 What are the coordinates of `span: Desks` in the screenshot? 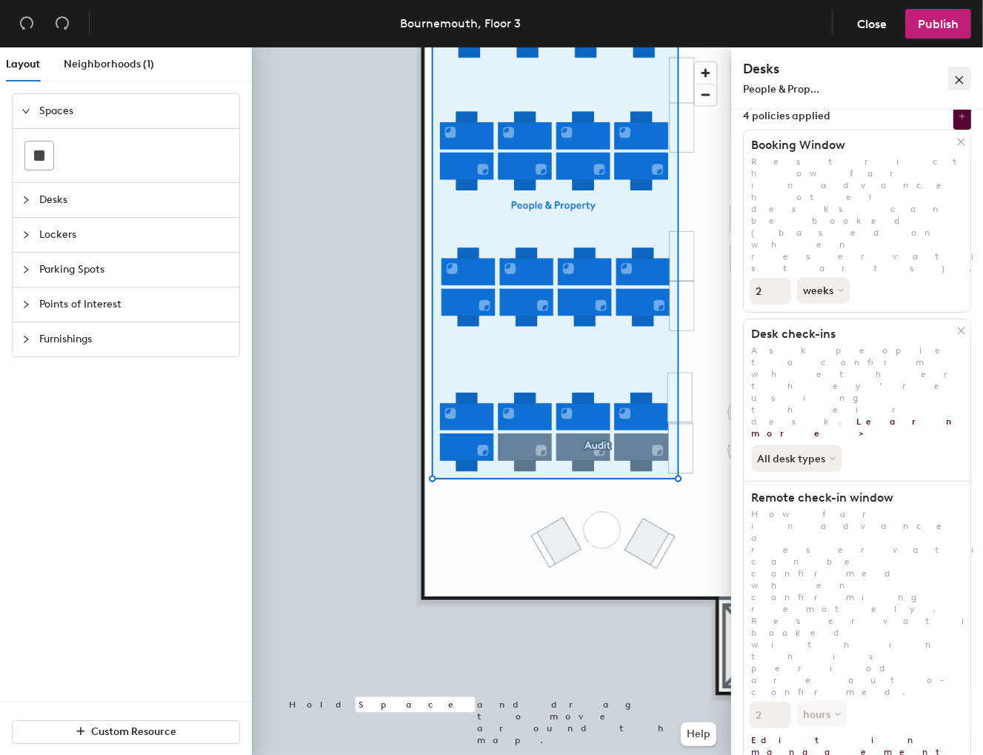 It's located at (135, 200).